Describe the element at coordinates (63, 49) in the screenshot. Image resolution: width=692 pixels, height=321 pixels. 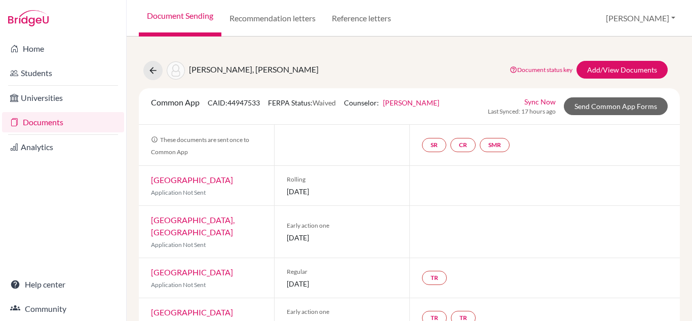
I see `a: Home` at that location.